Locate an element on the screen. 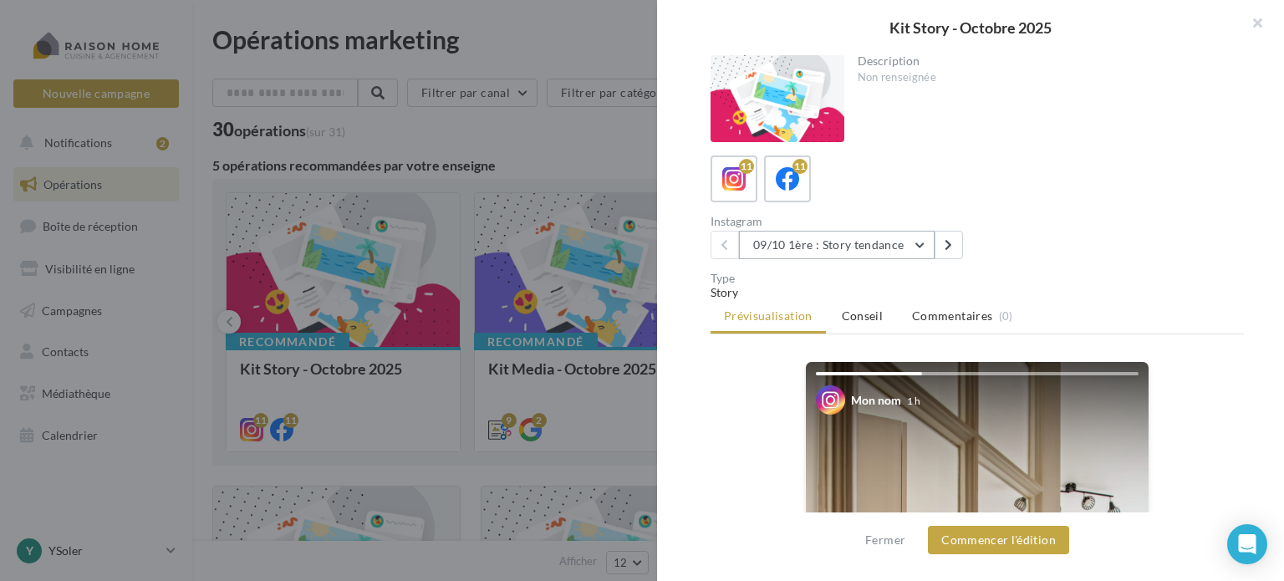 Image resolution: width=1284 pixels, height=581 pixels. div: Mon nom is located at coordinates (876, 400).